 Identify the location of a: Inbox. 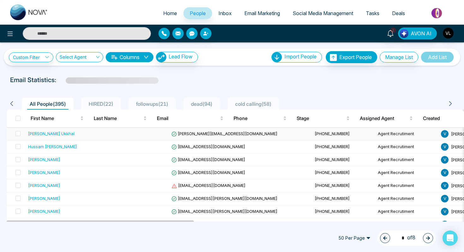
(225, 13).